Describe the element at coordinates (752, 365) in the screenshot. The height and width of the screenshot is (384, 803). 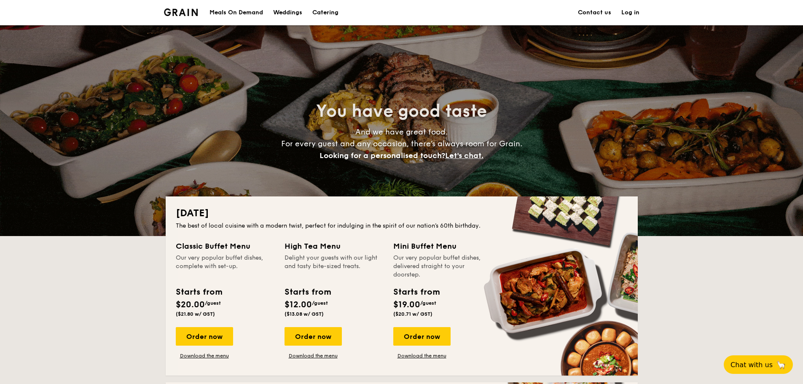
I see `span: Chat with us` at that location.